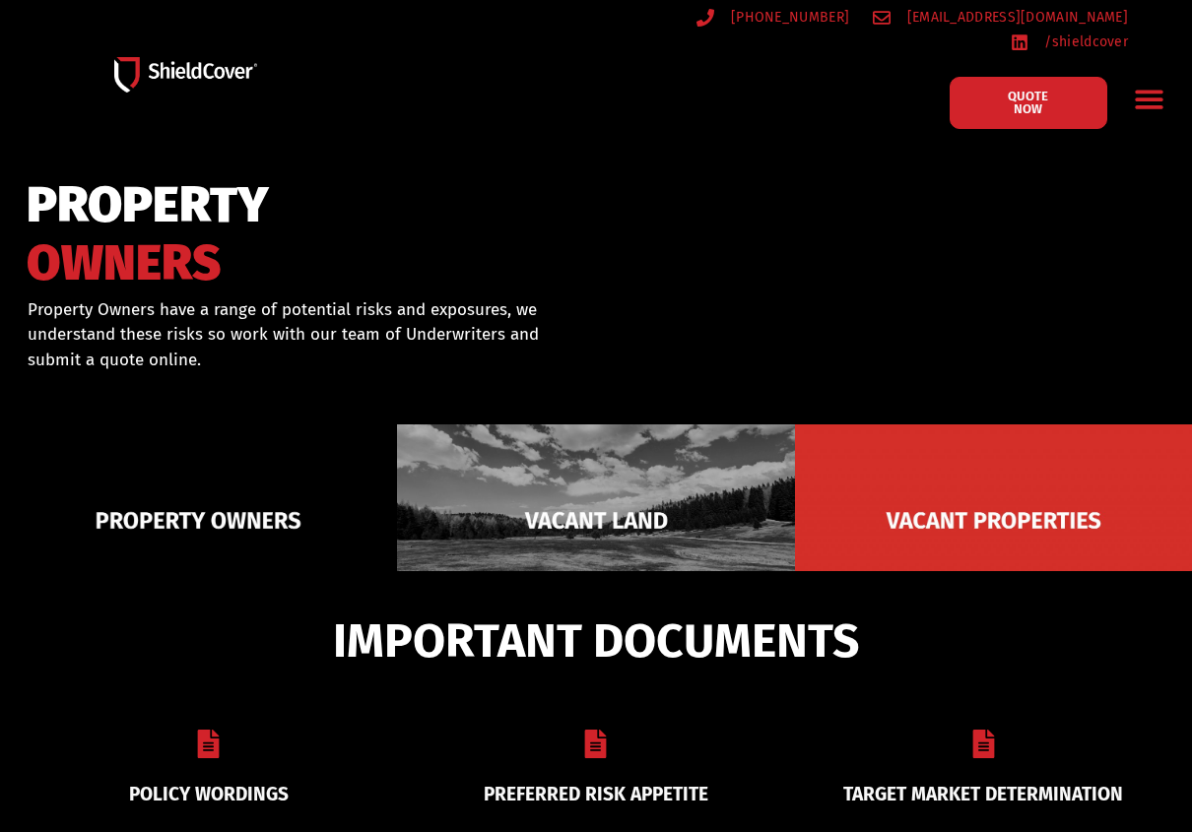 The image size is (1192, 832). Describe the element at coordinates (185, 74) in the screenshot. I see `img: Shield-Cover-Underwriting-Australia-logo-full` at that location.